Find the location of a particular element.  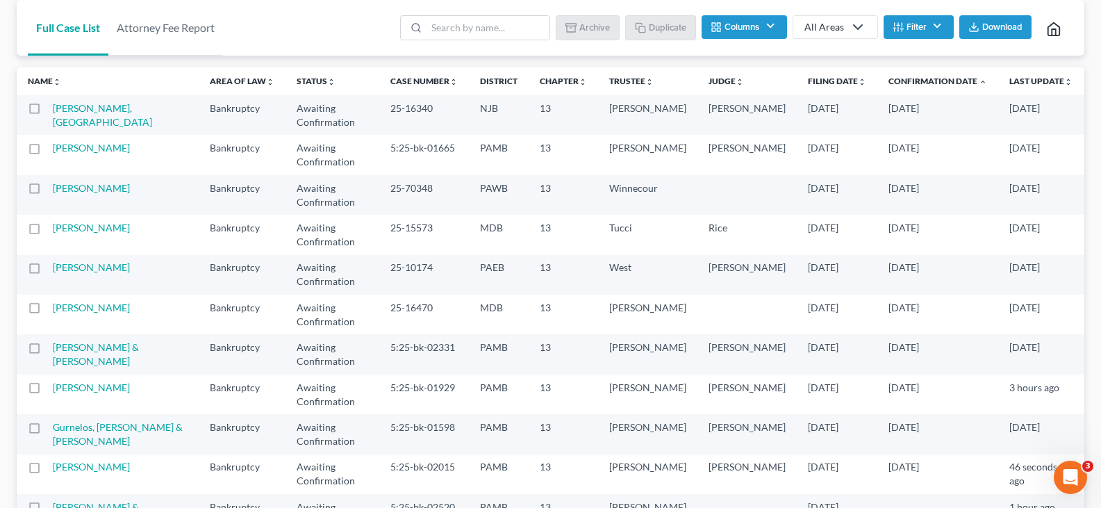

a: Chapterunfold_more is located at coordinates (563, 81).